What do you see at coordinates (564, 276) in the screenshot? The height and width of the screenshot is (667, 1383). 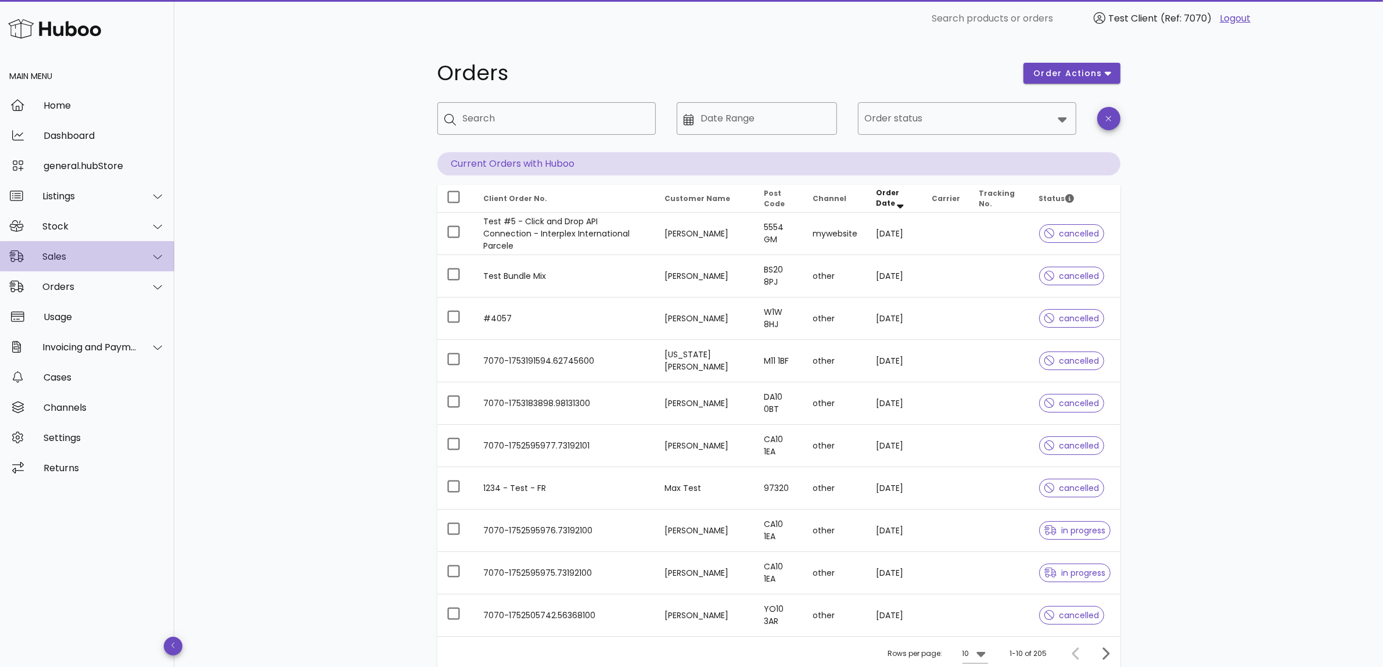 I see `td: Test Bundle Mix` at bounding box center [564, 276].